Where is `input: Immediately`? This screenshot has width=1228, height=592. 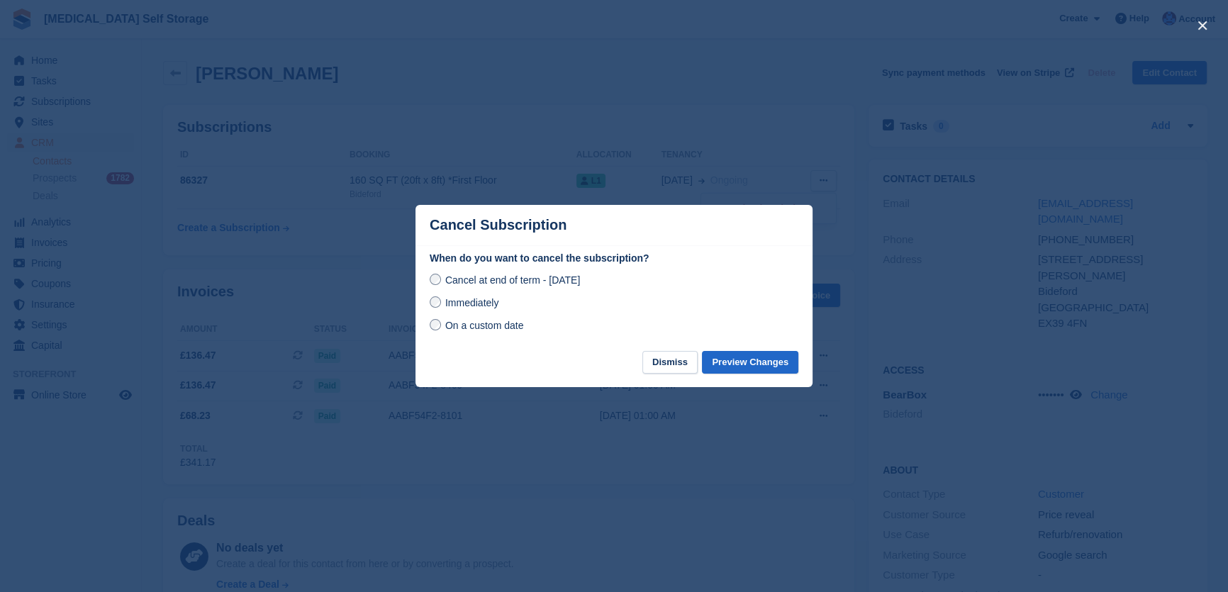 input: Immediately is located at coordinates (435, 302).